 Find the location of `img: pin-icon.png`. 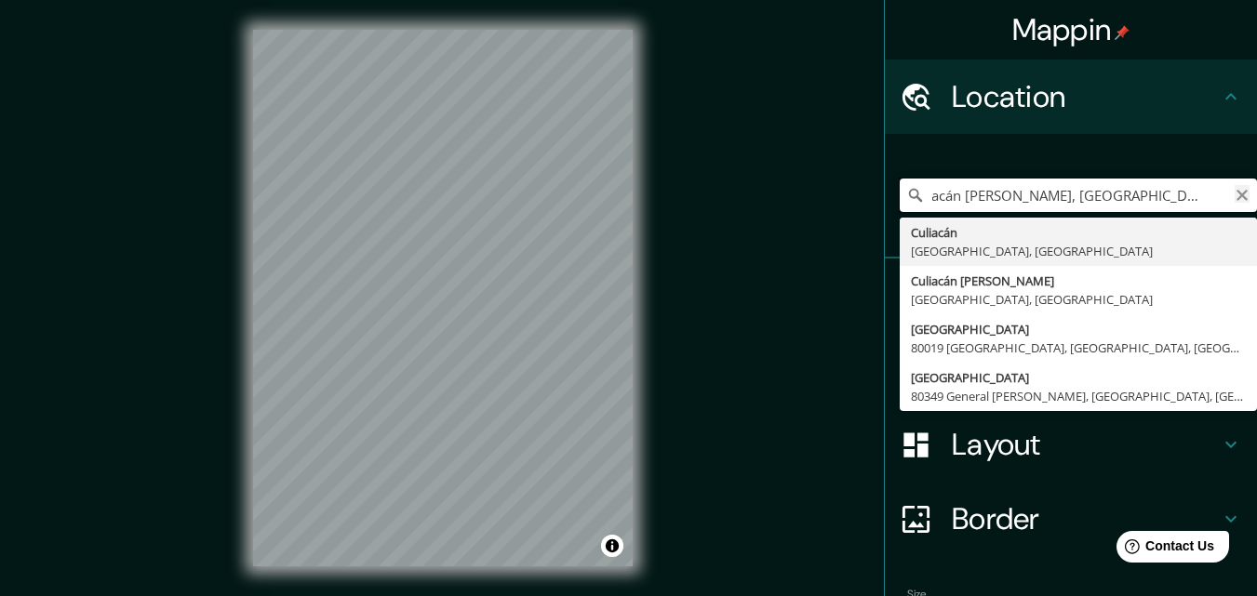

img: pin-icon.png is located at coordinates (1122, 33).